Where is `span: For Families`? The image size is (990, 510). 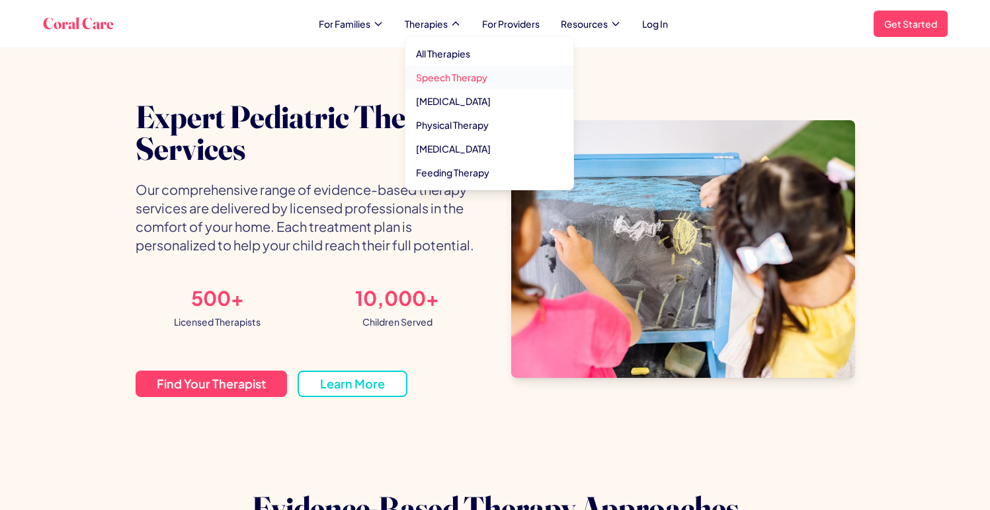
span: For Families is located at coordinates (344, 24).